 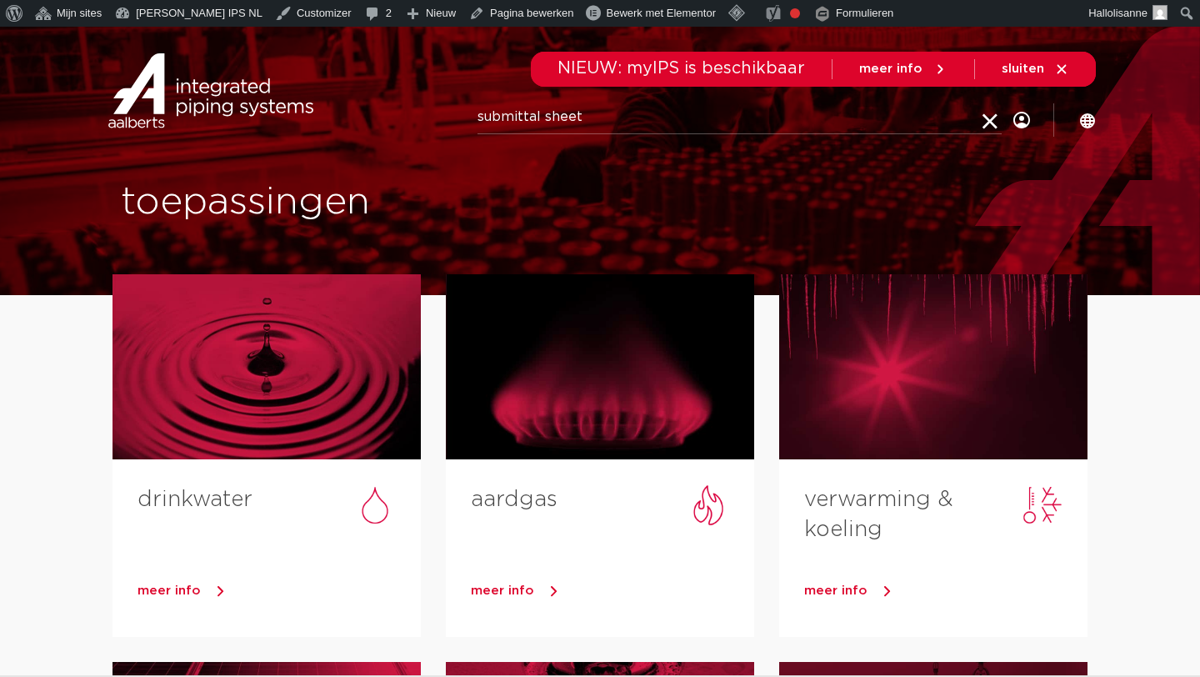 What do you see at coordinates (356, 202) in the screenshot?
I see `h1: toepassingen` at bounding box center [356, 202].